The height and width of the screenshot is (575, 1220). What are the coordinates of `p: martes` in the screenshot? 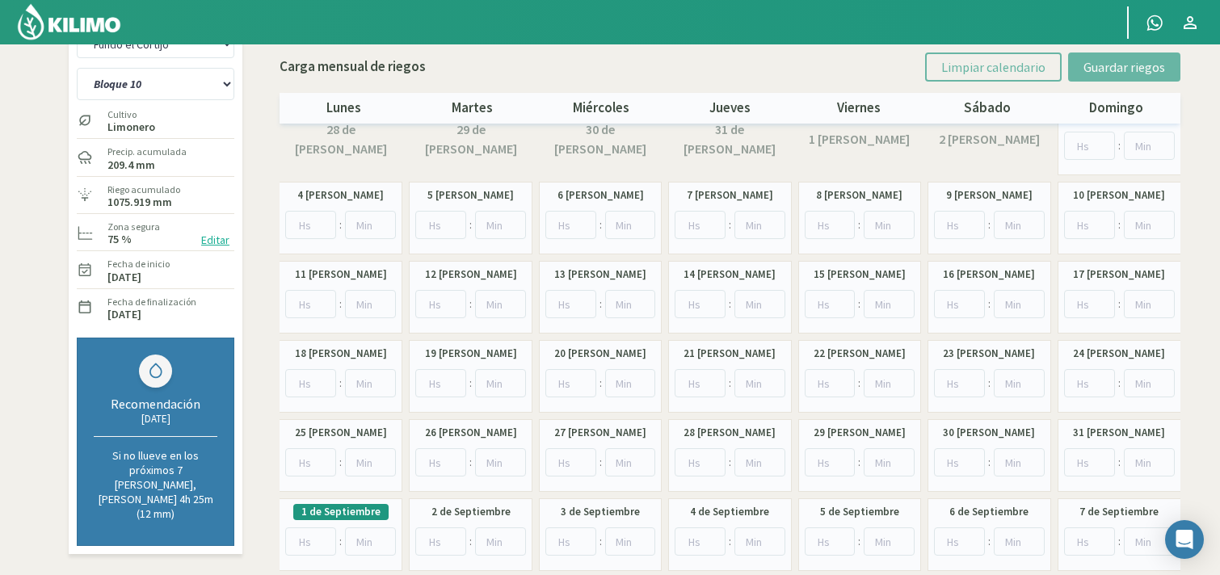 It's located at (472, 108).